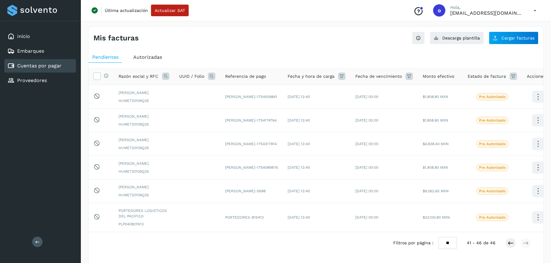 The height and width of the screenshot is (263, 551). What do you see at coordinates (457, 38) in the screenshot?
I see `button: Descarga plantilla` at bounding box center [457, 38].